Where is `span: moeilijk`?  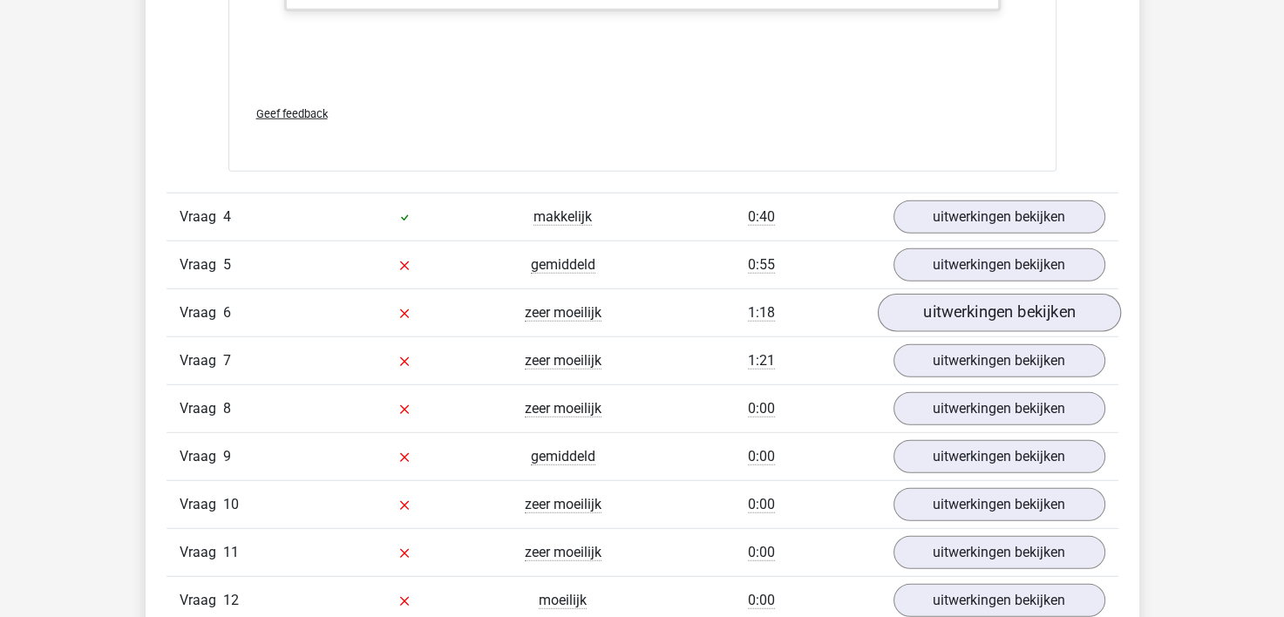
span: moeilijk is located at coordinates (562, 601).